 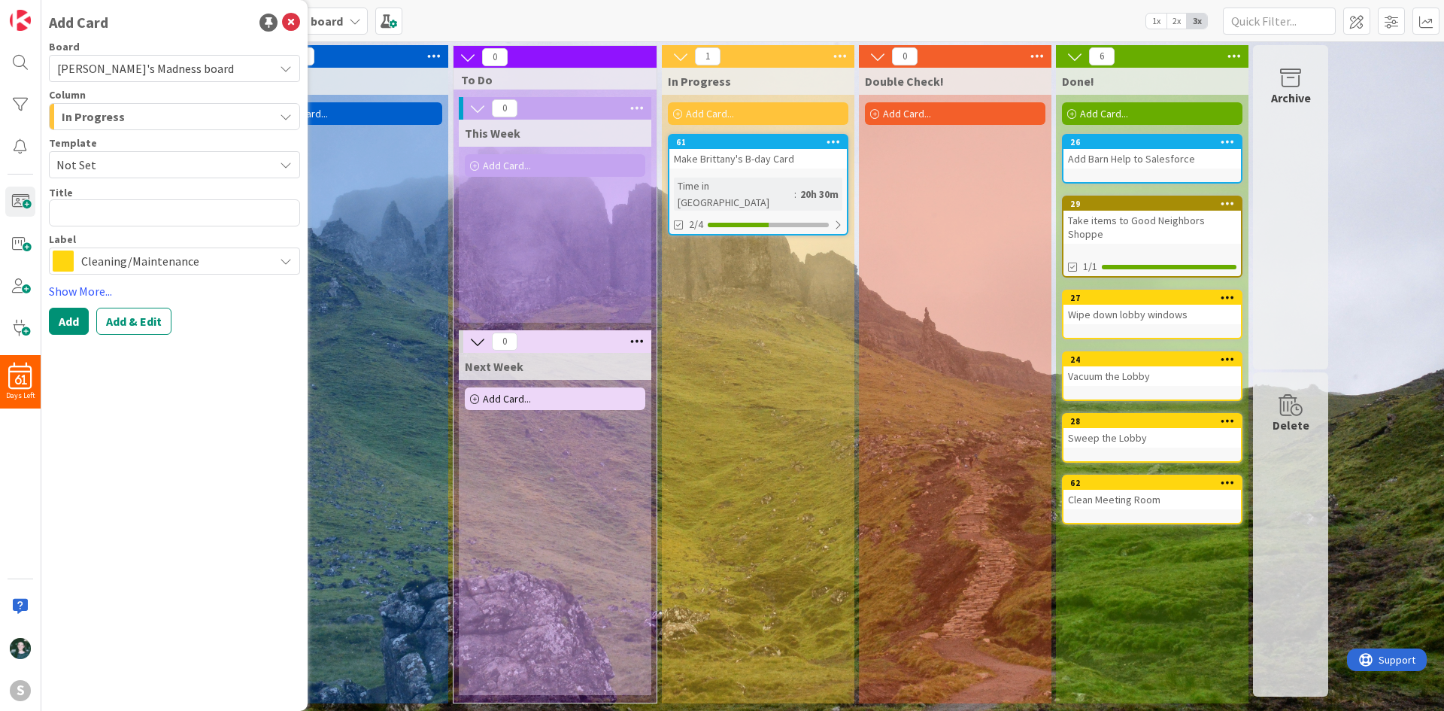 What do you see at coordinates (64, 47) in the screenshot?
I see `span: Board` at bounding box center [64, 47].